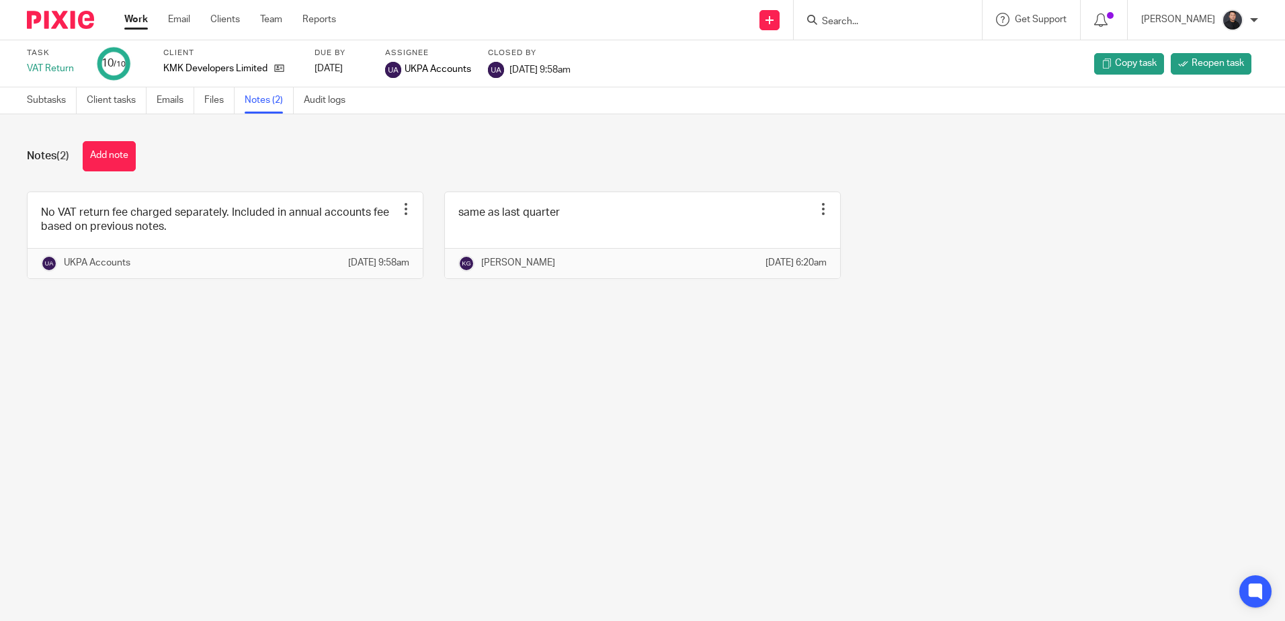 This screenshot has height=621, width=1285. I want to click on p: KMK Developers Limited, so click(215, 69).